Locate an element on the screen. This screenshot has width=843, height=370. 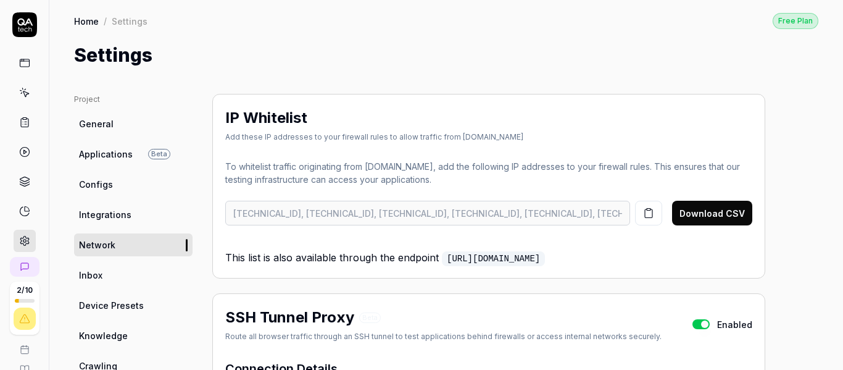
a: General is located at coordinates (133, 123).